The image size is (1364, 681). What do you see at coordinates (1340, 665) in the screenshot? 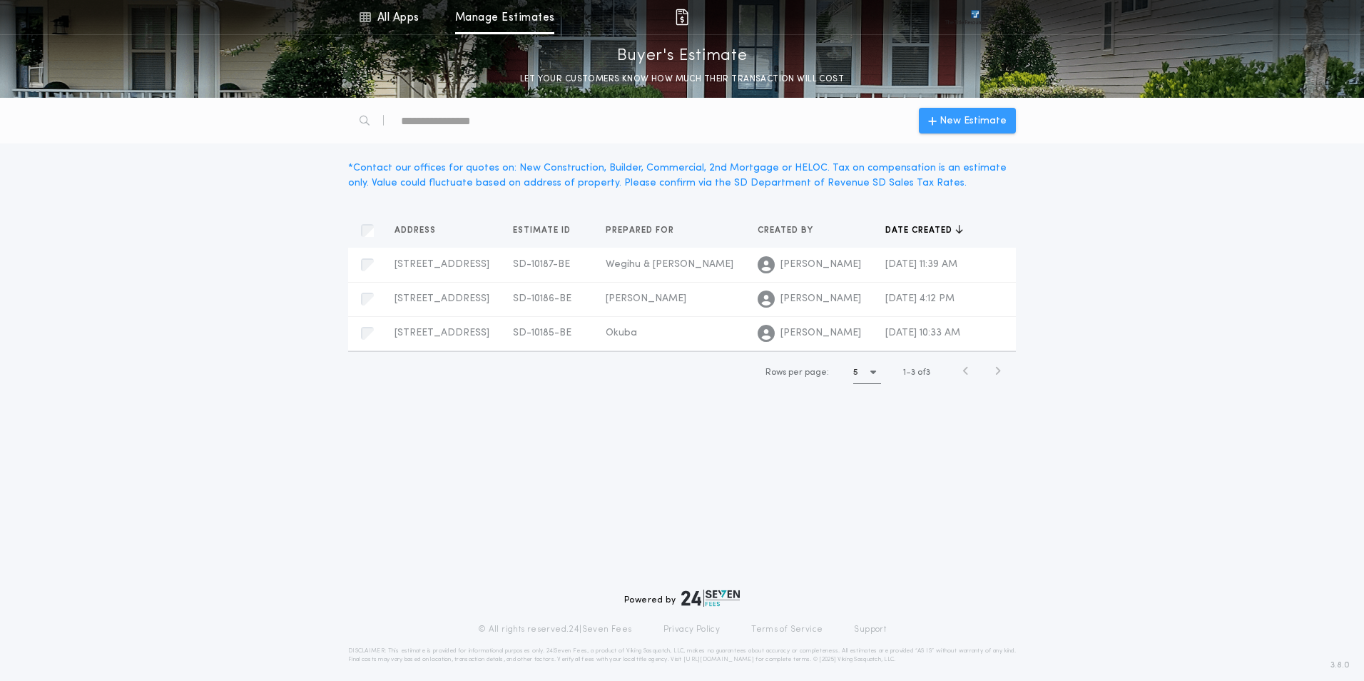
I see `span: 3.8.0` at bounding box center [1340, 665].